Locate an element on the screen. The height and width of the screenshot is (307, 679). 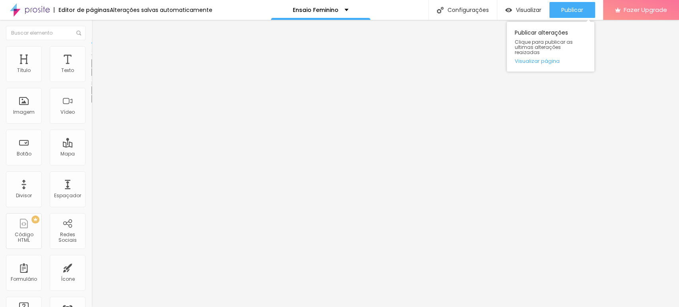
div: Publicar alterações is located at coordinates (551, 47).